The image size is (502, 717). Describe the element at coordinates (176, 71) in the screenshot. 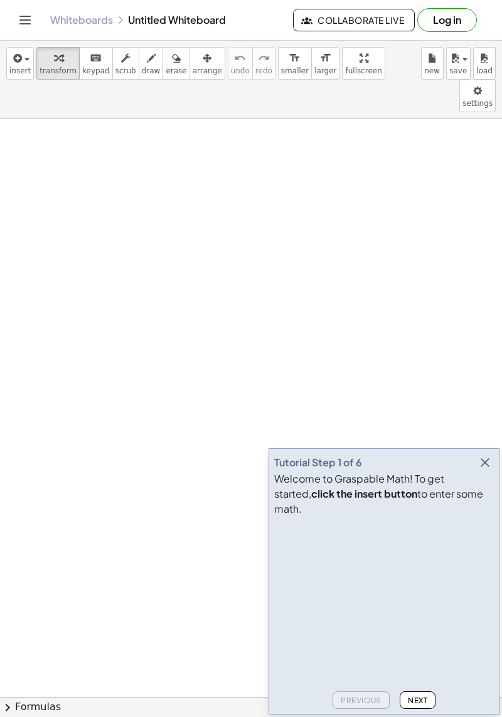

I see `span: erase` at that location.